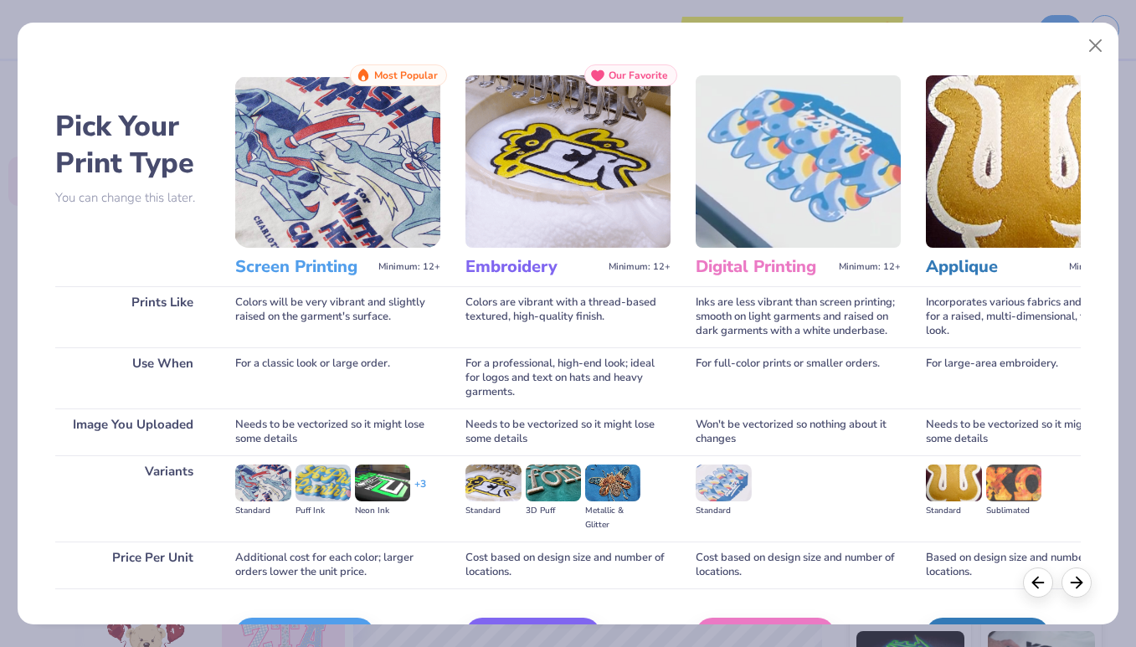 This screenshot has width=1136, height=647. Describe the element at coordinates (1014, 483) in the screenshot. I see `img: Sublimated` at that location.